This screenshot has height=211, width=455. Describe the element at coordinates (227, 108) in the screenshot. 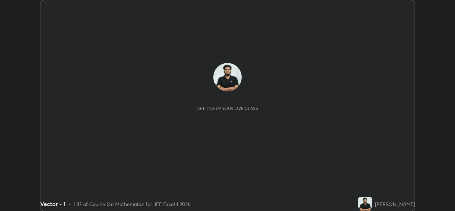

I see `div: Setting up your live class` at that location.